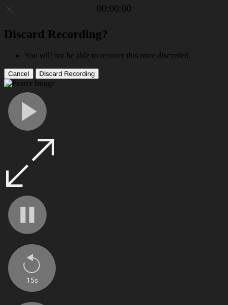 The width and height of the screenshot is (228, 305). I want to click on li: You will not be able to recover this once discarded., so click(124, 56).